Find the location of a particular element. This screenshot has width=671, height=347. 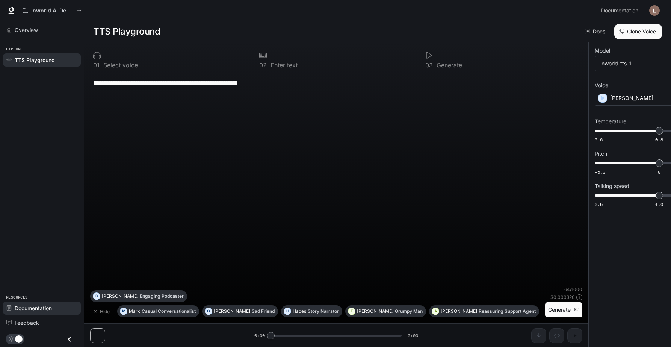

p: Reassuring Support Agent is located at coordinates (507, 311).